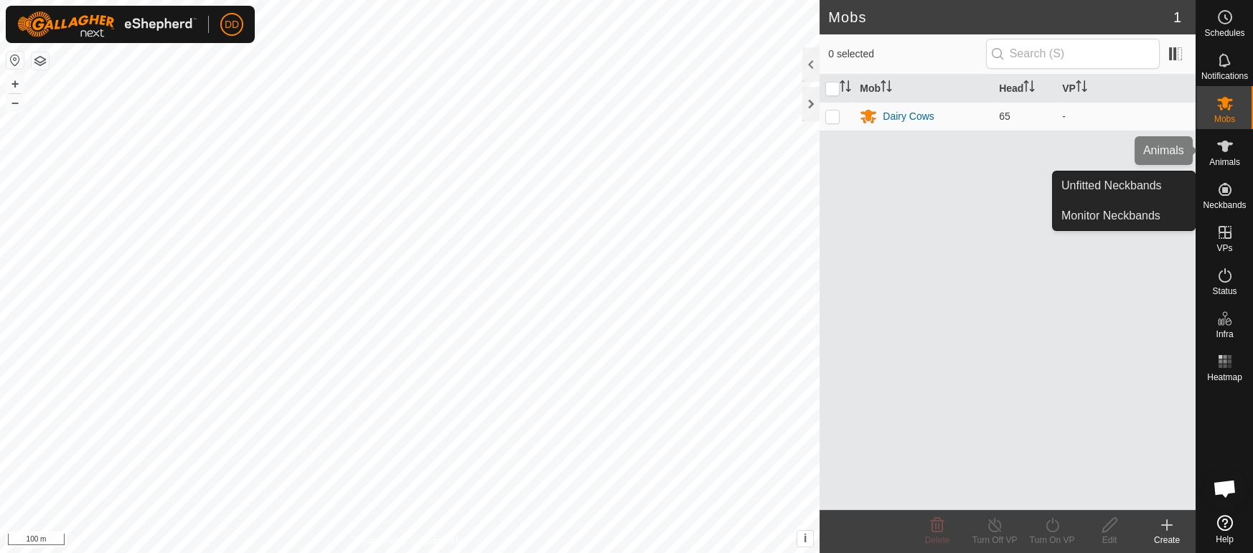 The image size is (1253, 553). Describe the element at coordinates (1166, 540) in the screenshot. I see `div: Create` at that location.